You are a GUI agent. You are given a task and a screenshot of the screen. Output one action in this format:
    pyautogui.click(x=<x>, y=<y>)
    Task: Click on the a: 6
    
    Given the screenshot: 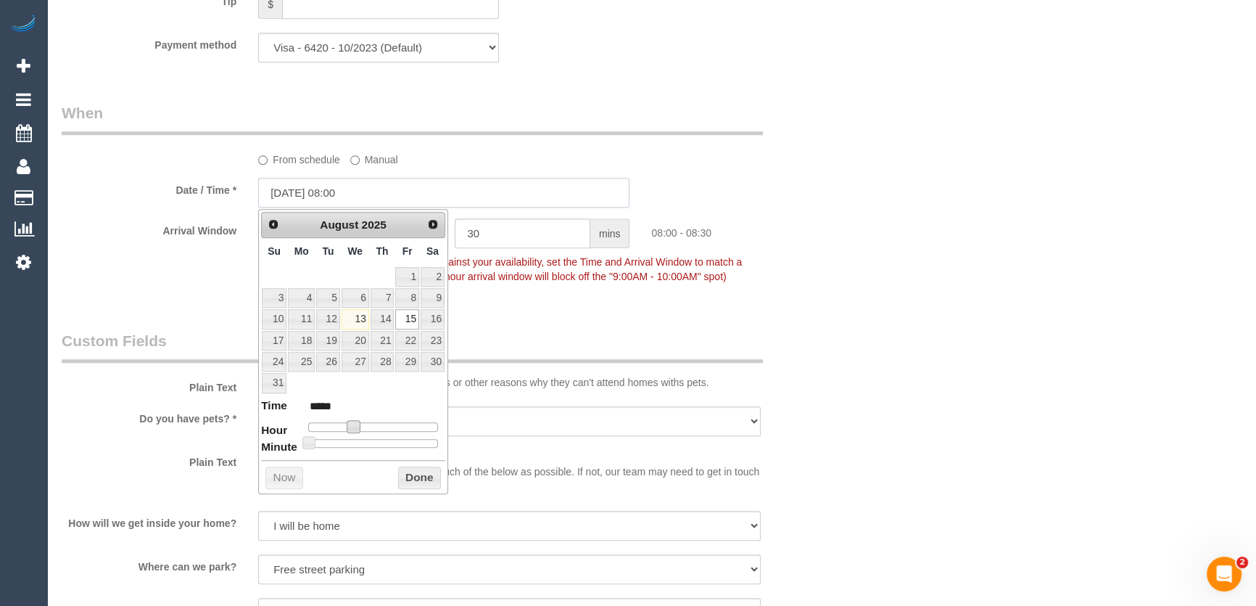 What is the action you would take?
    pyautogui.click(x=355, y=297)
    